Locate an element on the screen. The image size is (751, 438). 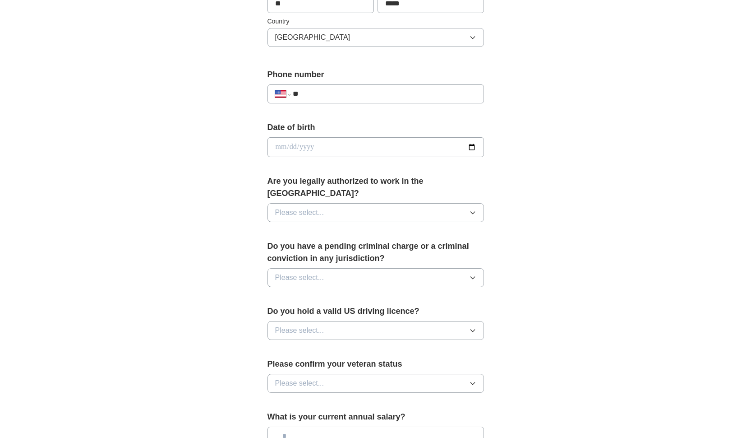
label: Date of birth is located at coordinates (376, 127).